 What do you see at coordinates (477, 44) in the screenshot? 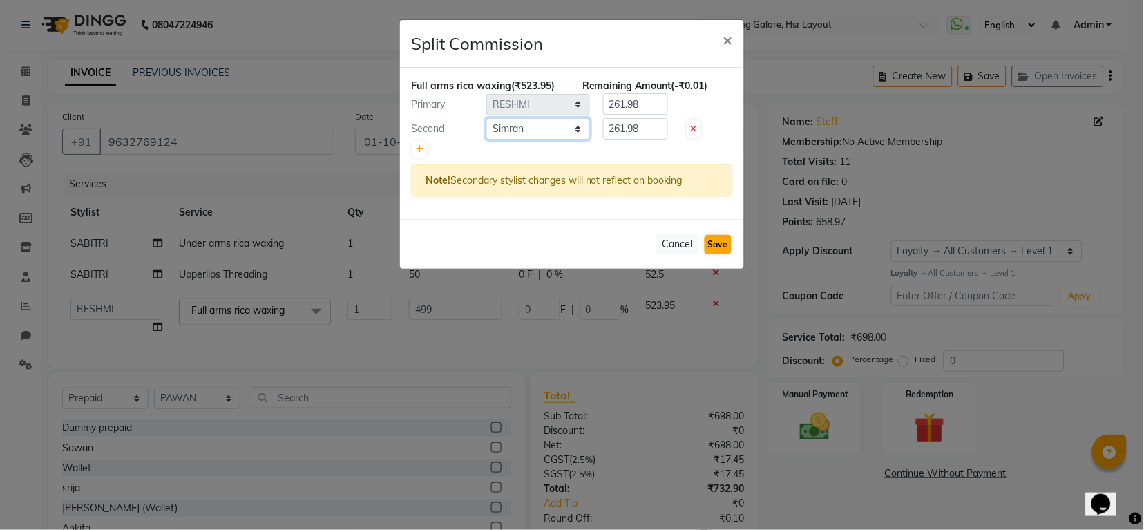
I see `h4: Split Commission` at bounding box center [477, 44].